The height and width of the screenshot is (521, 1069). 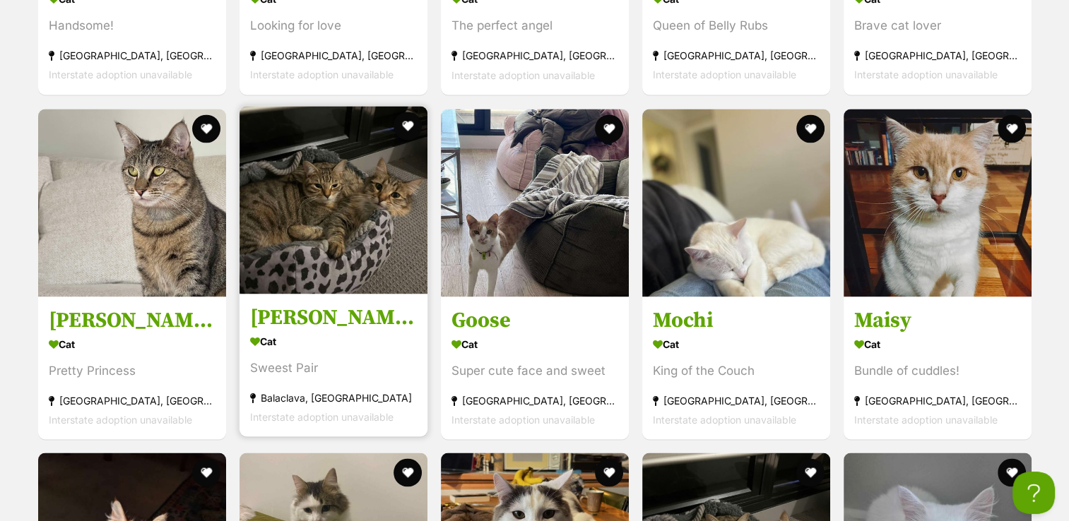 I want to click on div: Brave cat lover, so click(x=937, y=26).